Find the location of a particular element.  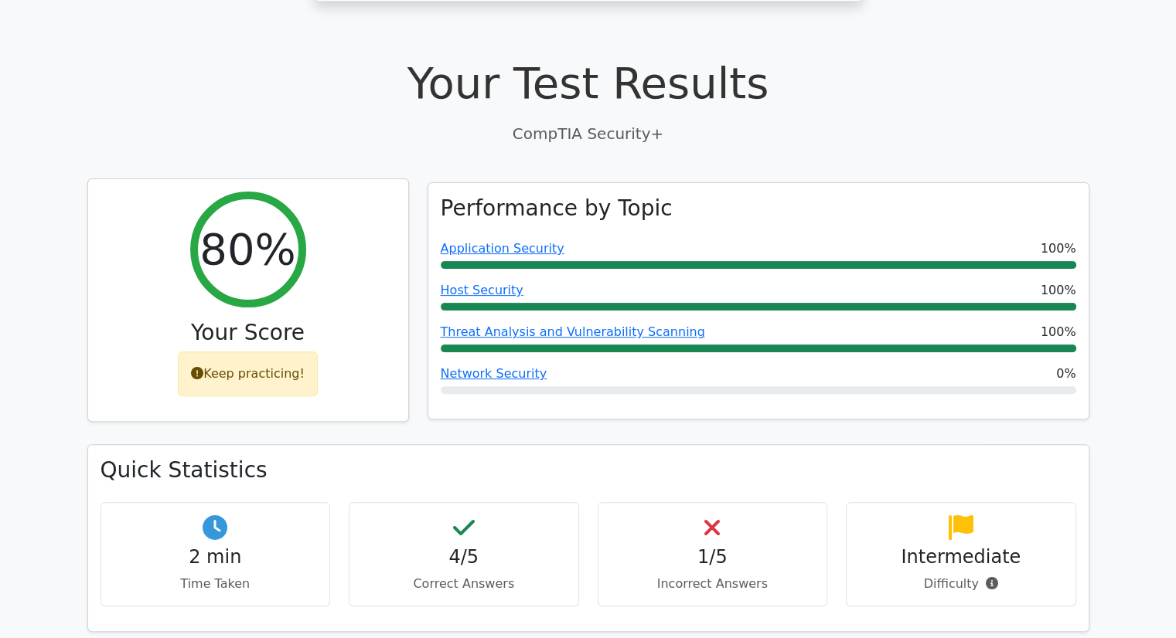

p: Incorrect Answers is located at coordinates (713, 584).